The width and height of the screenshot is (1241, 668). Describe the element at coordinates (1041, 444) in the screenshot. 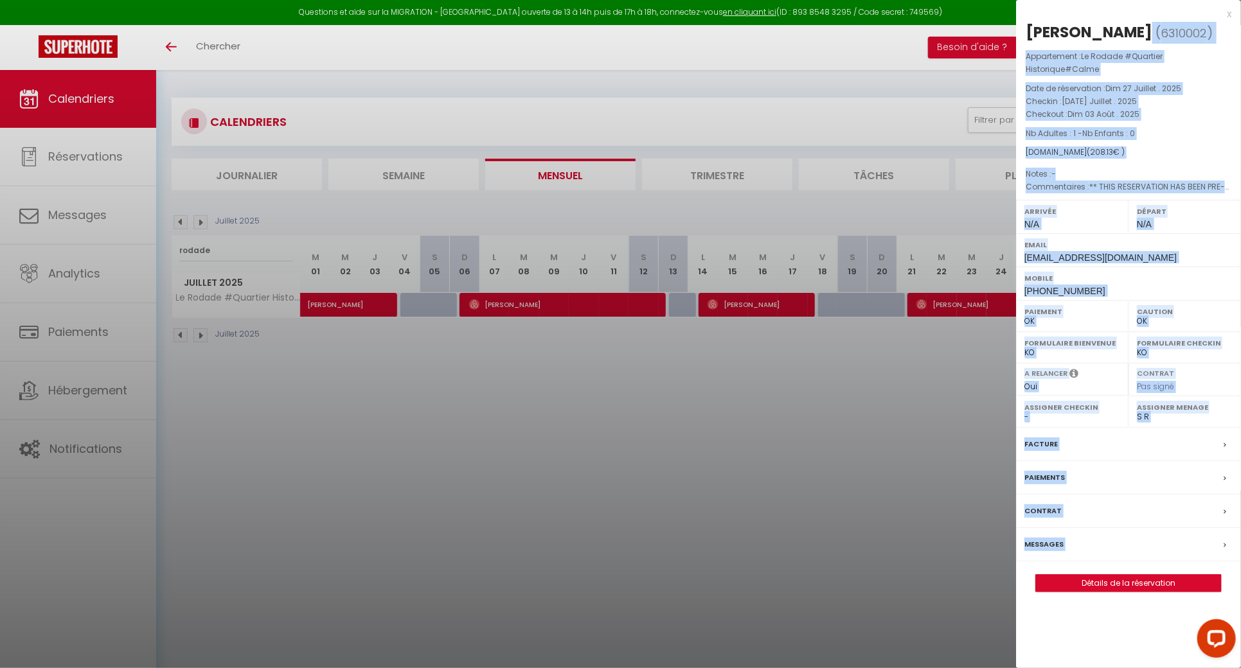

I see `label: Facture` at that location.